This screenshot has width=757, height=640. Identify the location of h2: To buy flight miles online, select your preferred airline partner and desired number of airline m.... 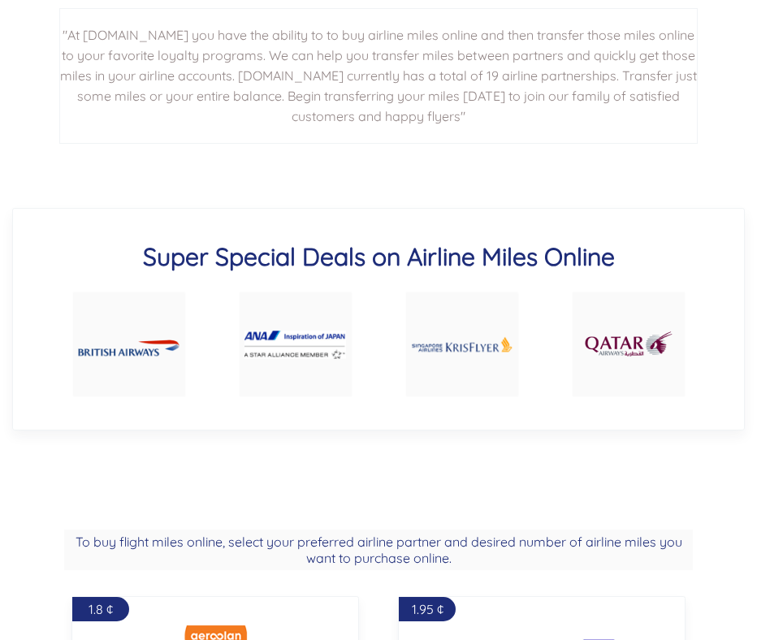
(379, 550).